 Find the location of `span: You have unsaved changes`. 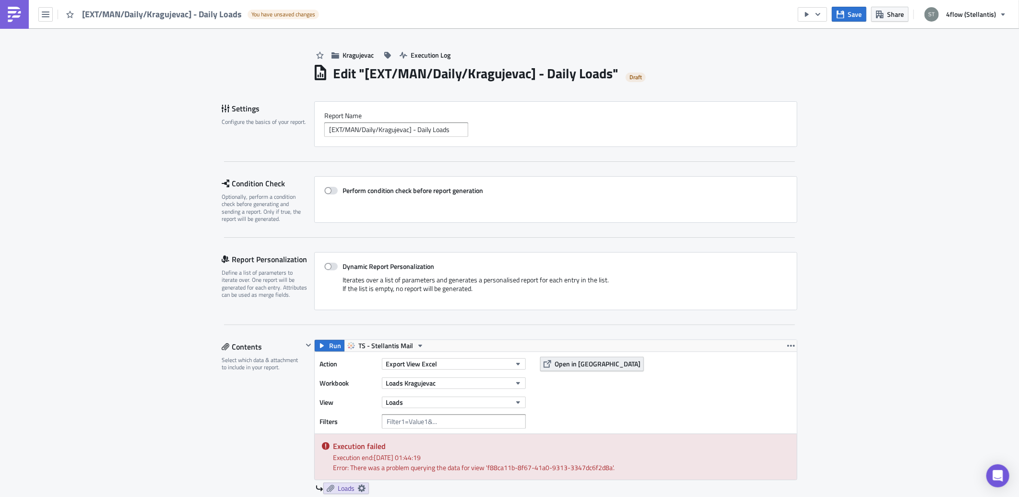

span: You have unsaved changes is located at coordinates (283, 14).